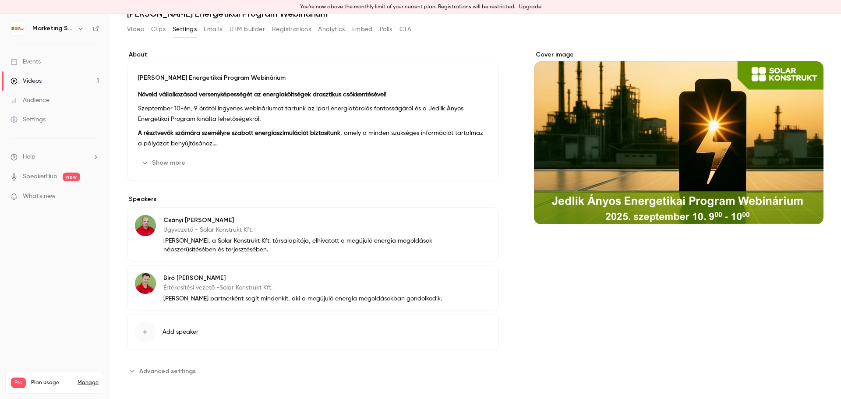 The width and height of the screenshot is (841, 399). What do you see at coordinates (303, 288) in the screenshot?
I see `p: Értékesítési vezető -Solar Konstrukt Kft.` at bounding box center [303, 288].